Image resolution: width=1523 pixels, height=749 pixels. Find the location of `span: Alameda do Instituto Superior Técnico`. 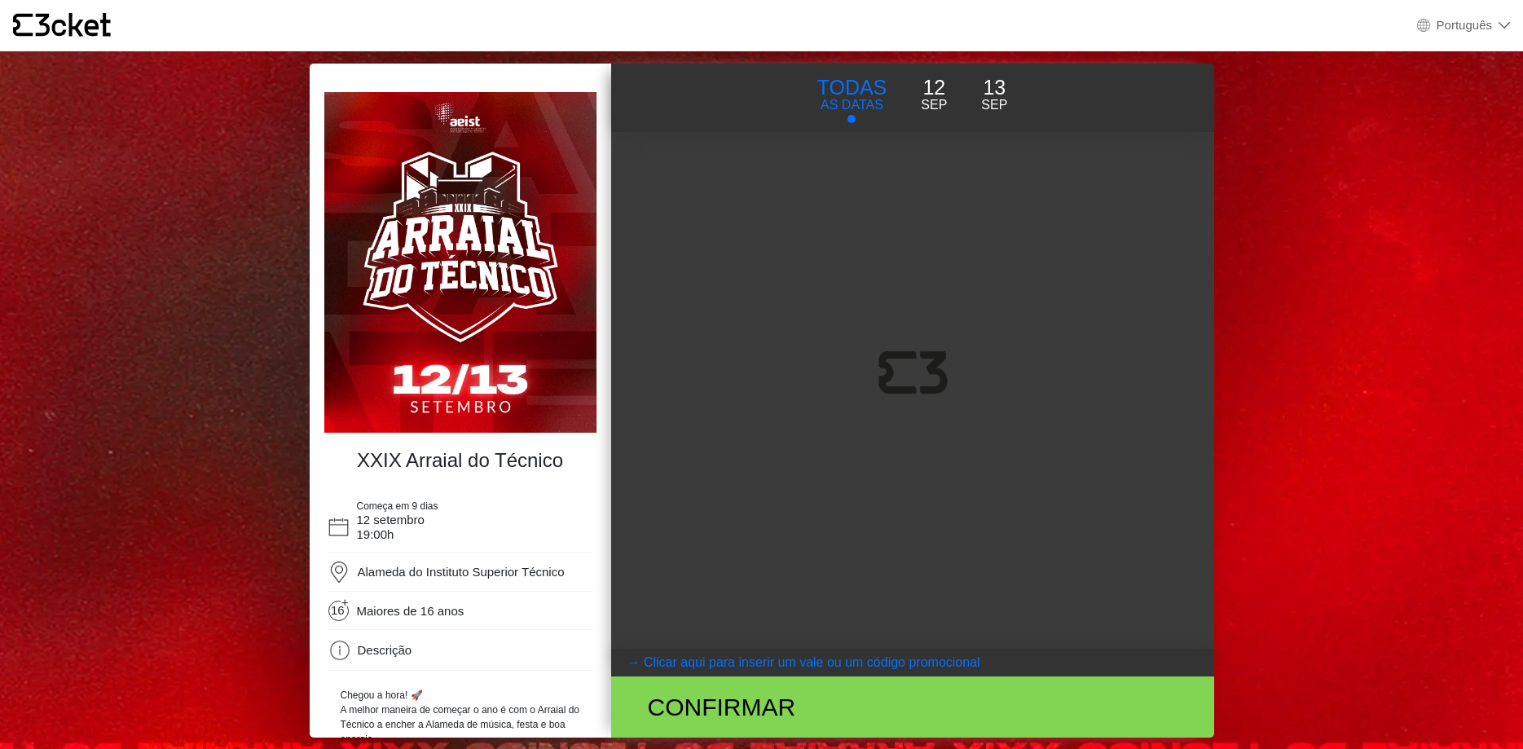

span: Alameda do Instituto Superior Técnico is located at coordinates (461, 571).